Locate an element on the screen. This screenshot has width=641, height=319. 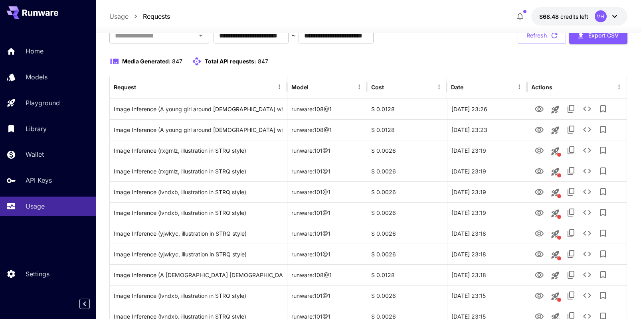
p: Wallet is located at coordinates (35, 155).